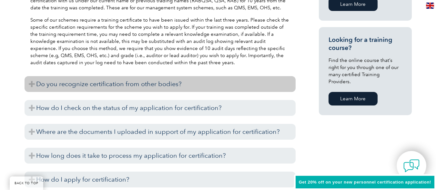  I want to click on p: Some of our schemes require a training certificate to have been issued within the last three year..., so click(160, 41).